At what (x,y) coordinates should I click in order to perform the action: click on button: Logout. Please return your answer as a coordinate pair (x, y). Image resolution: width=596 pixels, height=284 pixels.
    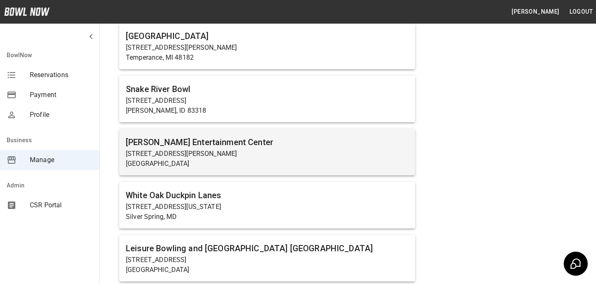
    Looking at the image, I should click on (581, 12).